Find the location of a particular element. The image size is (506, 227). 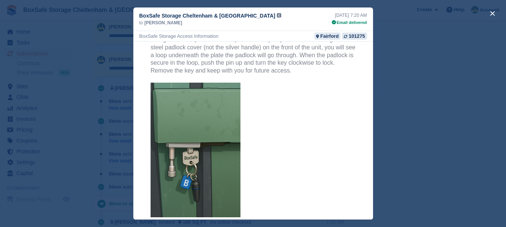

a: Fairford is located at coordinates (327, 36).